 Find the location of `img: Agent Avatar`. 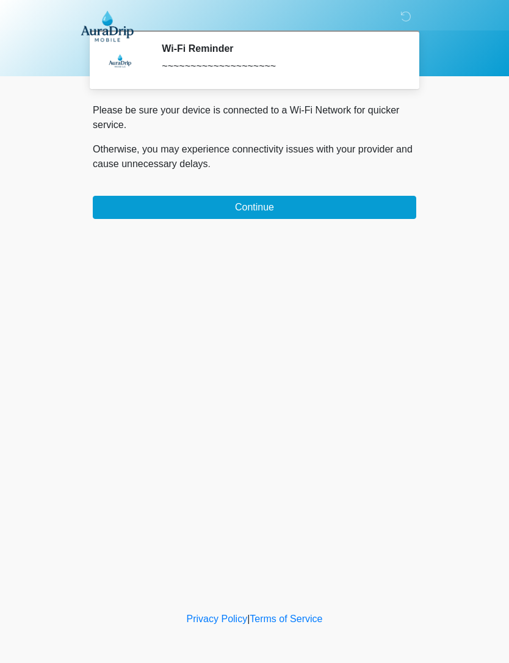

img: Agent Avatar is located at coordinates (120, 61).